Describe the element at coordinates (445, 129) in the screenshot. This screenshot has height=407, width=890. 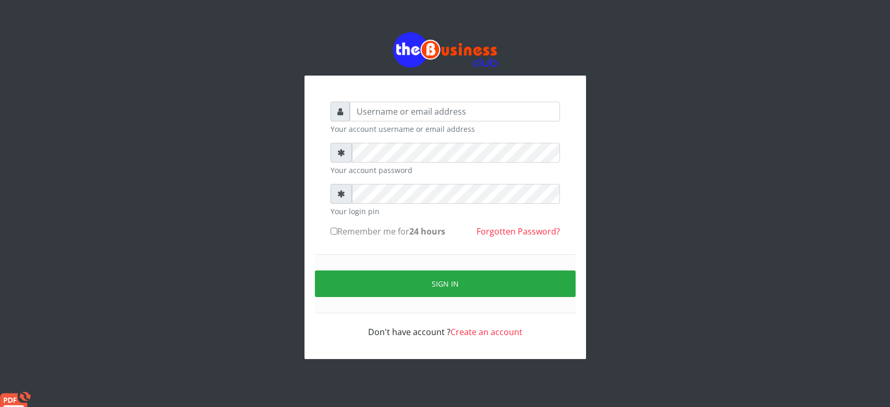
I see `small: Your account username or email address` at that location.